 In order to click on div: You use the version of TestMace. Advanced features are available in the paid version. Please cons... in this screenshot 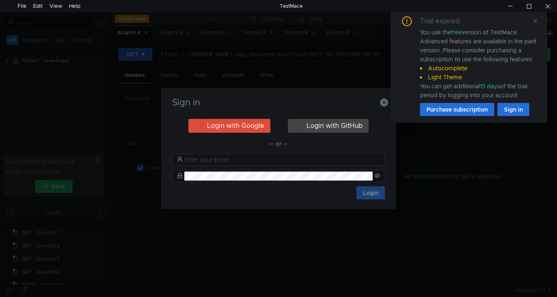, I will do `click(479, 64)`.